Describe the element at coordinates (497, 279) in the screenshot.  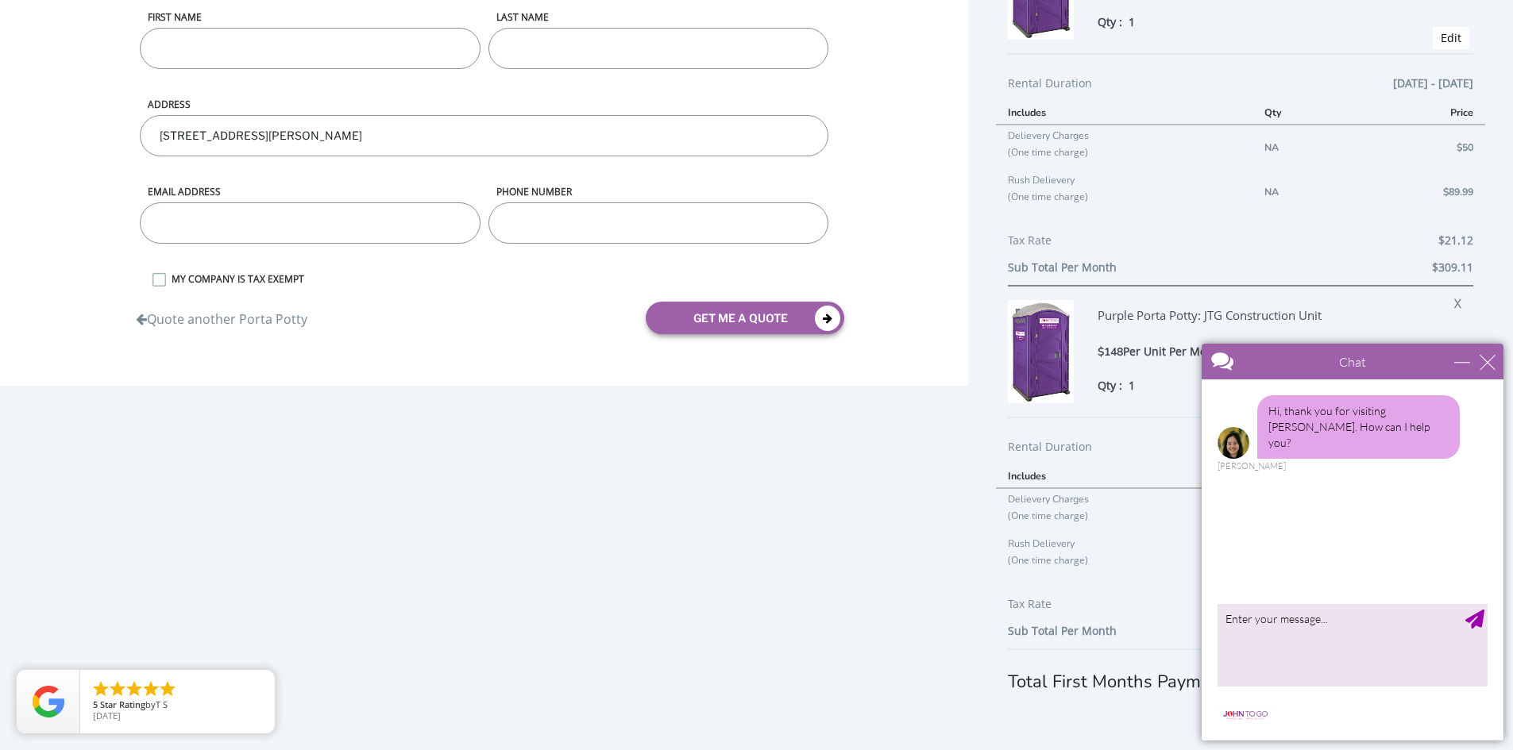
I see `label: MY COMPANY IS TAX EXEMPT` at that location.